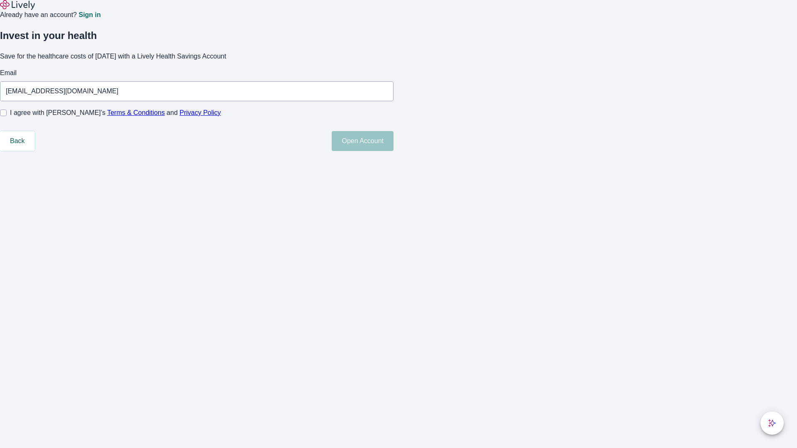 The image size is (797, 448). Describe the element at coordinates (772, 424) in the screenshot. I see `button: chat` at that location.